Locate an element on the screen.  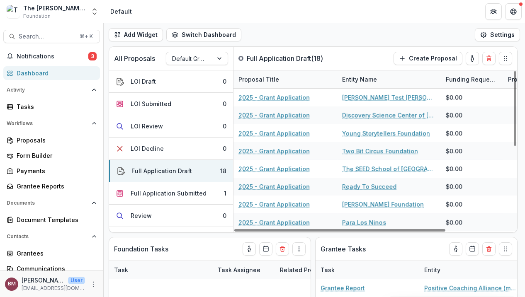
div: Funding Requested is located at coordinates (472, 79).